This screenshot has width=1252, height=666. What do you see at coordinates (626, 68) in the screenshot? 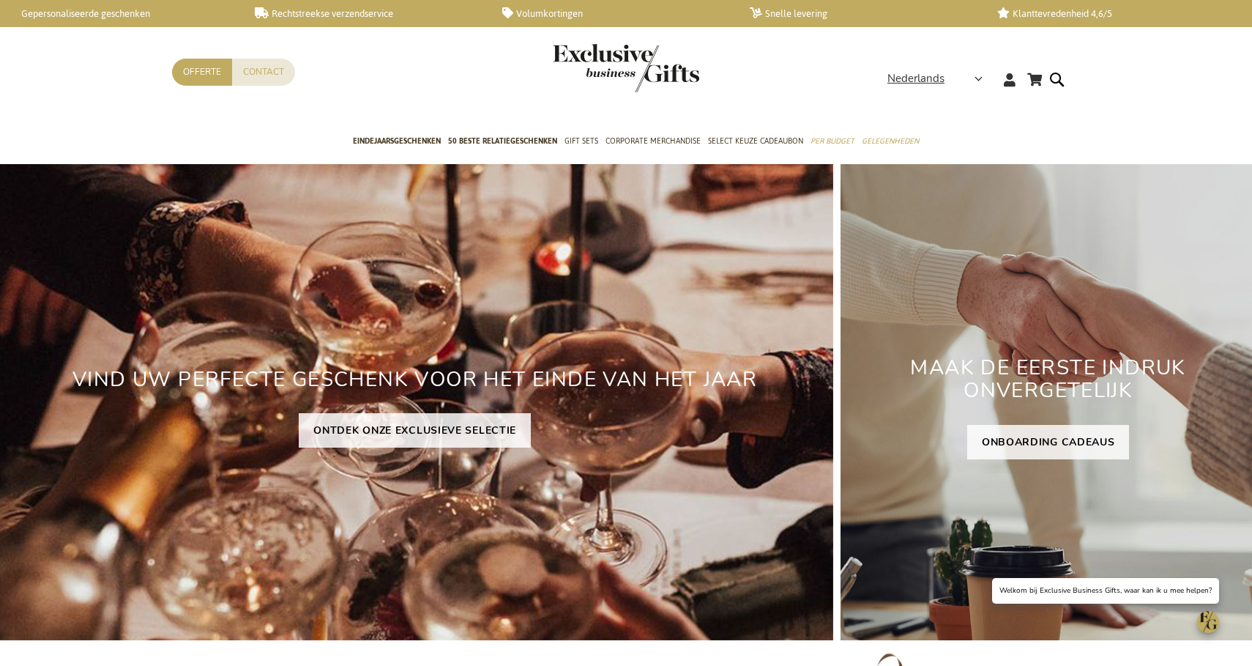
I see `img: Exclusive Business gifts logo` at bounding box center [626, 68].